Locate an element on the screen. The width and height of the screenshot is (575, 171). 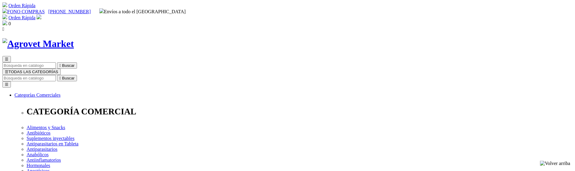
a: Hormonales is located at coordinates (38, 166).